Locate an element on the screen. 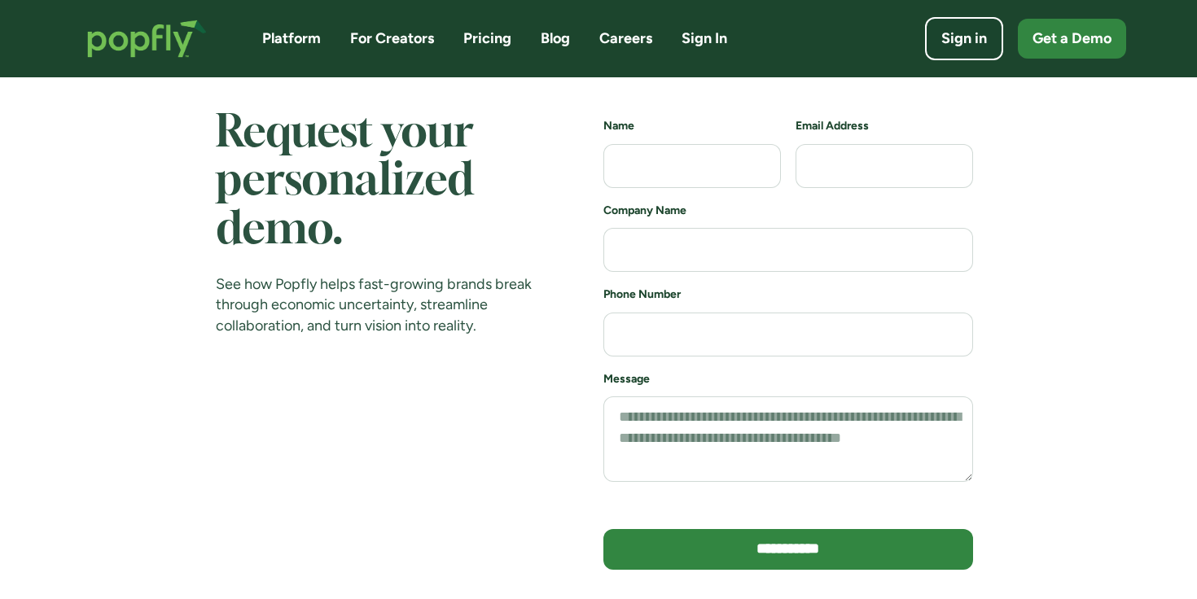 The image size is (1197, 599). div: Get a Demo is located at coordinates (1071, 38).